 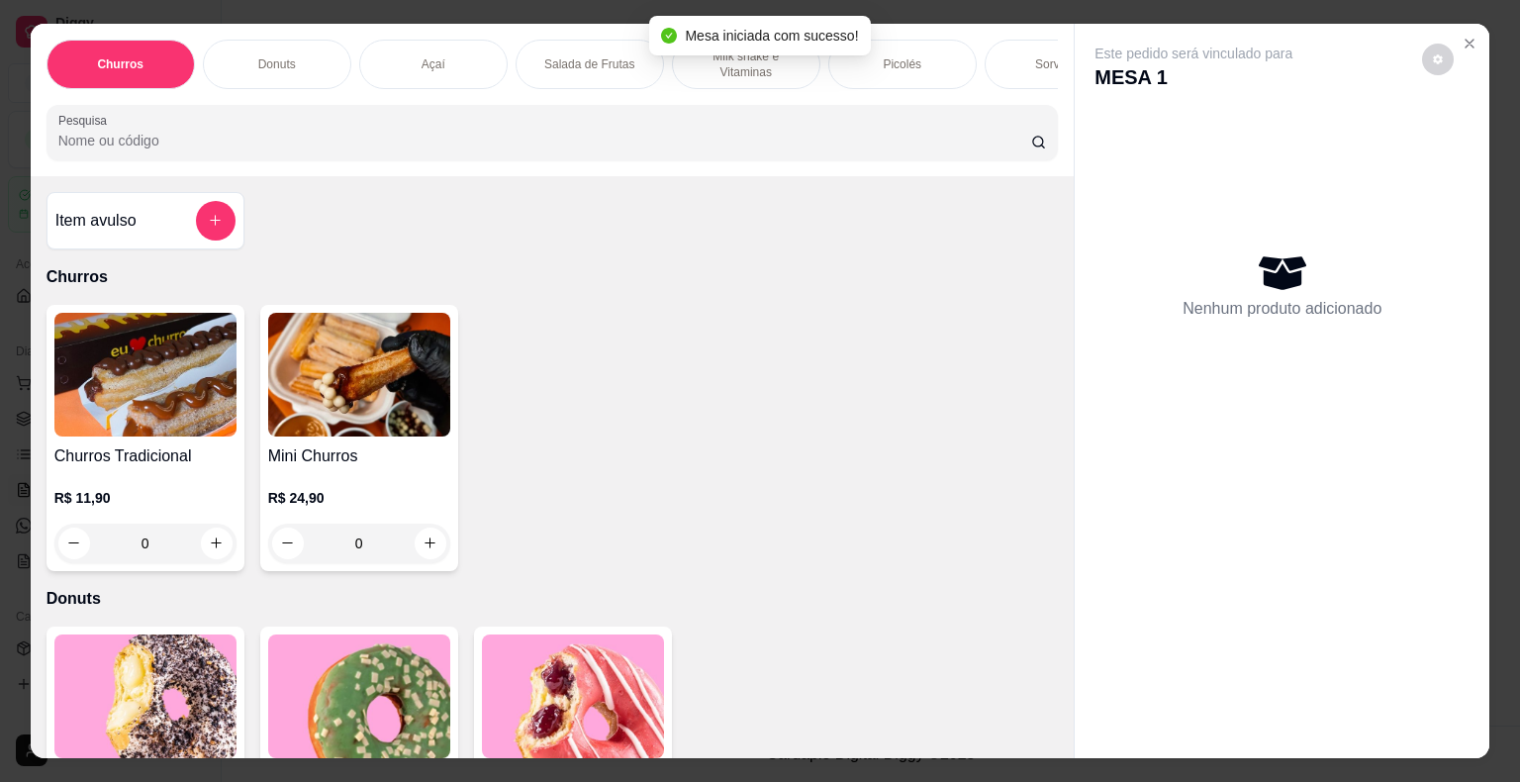 What do you see at coordinates (1282, 309) in the screenshot?
I see `p: Nenhum produto adicionado` at bounding box center [1282, 309].